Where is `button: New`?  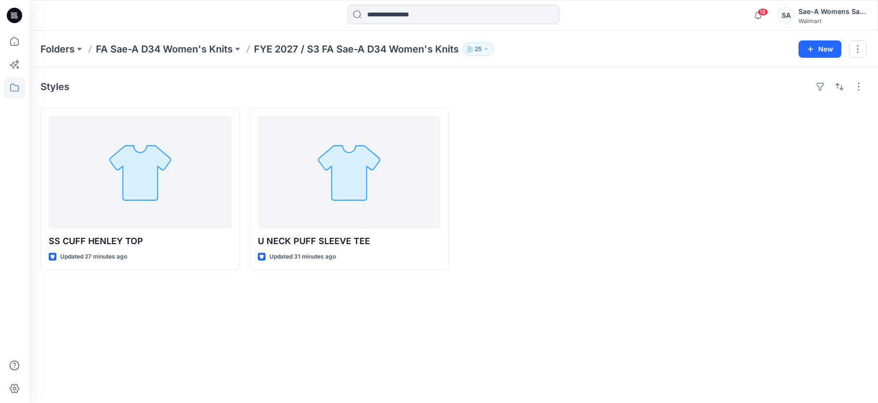 button: New is located at coordinates (820, 49).